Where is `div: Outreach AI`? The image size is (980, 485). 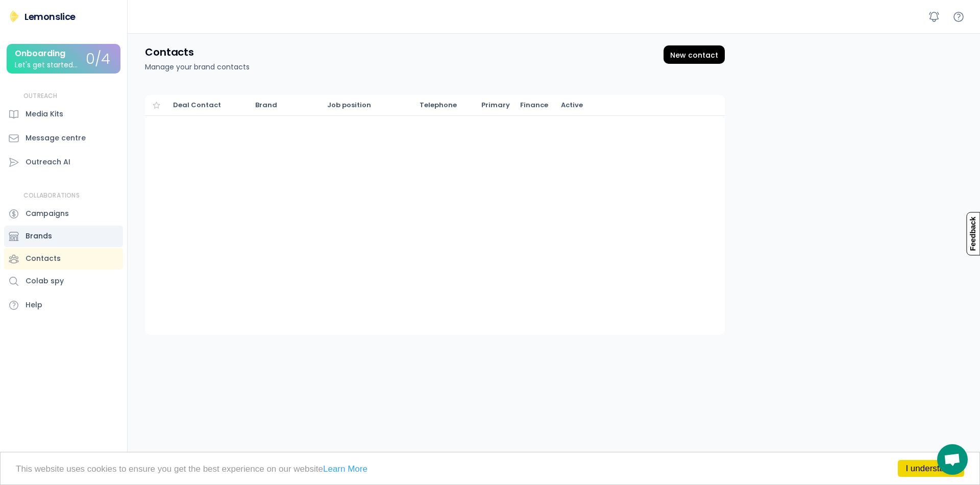
div: Outreach AI is located at coordinates (48, 162).